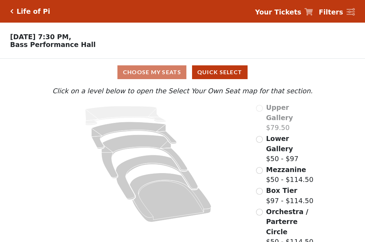  What do you see at coordinates (278, 12) in the screenshot?
I see `strong: Your Tickets` at bounding box center [278, 12].